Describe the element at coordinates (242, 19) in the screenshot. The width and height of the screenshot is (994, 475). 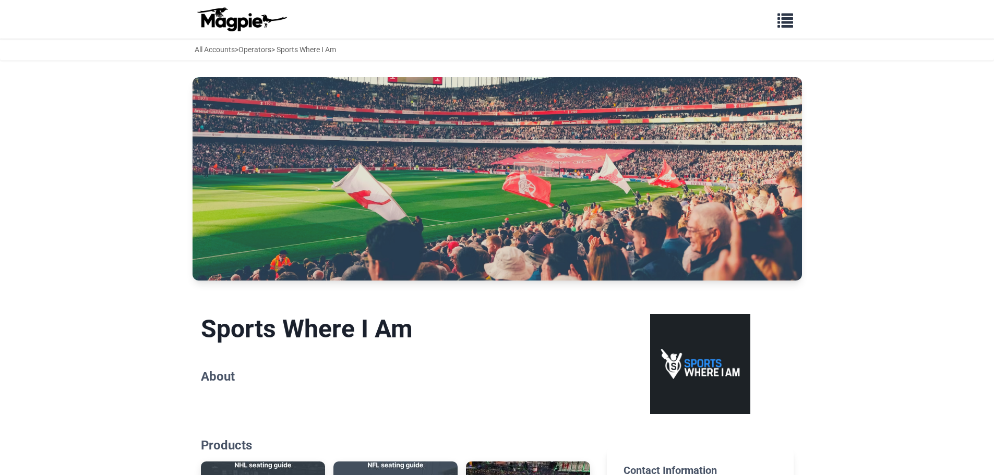
I see `img: logo-ab69f6fb50320c5b225c76a69d11143b.png` at that location.